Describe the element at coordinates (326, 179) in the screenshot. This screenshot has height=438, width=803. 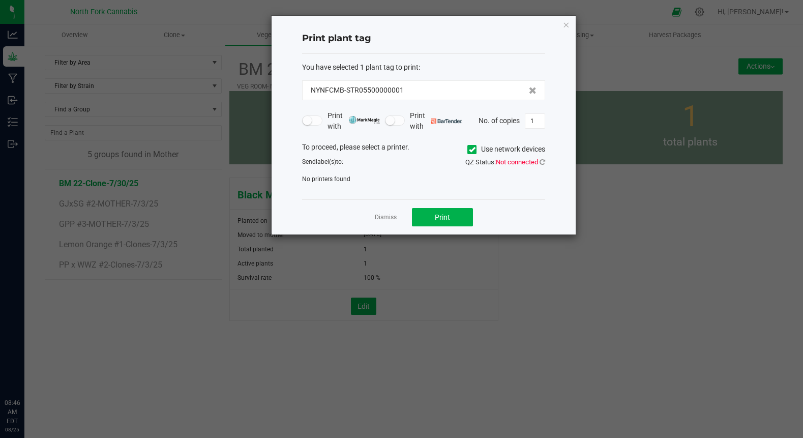
I see `span: No printers found` at that location.